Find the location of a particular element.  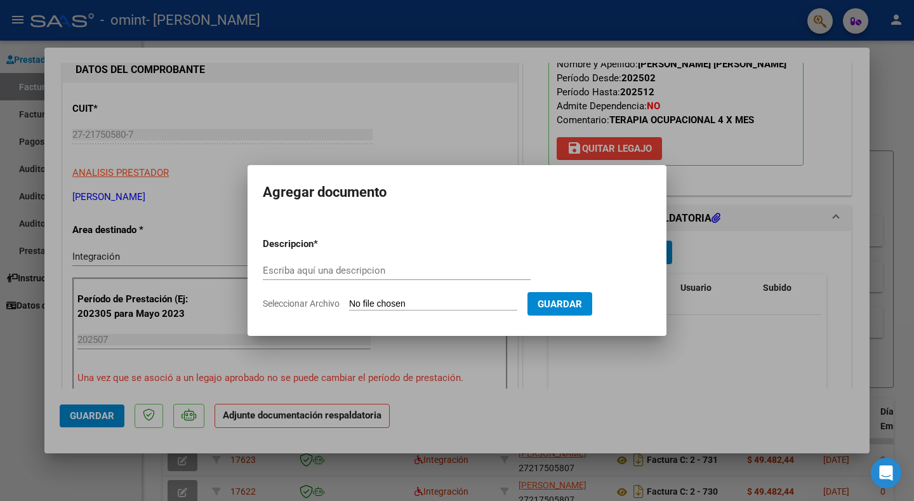

h2: Agregar documento is located at coordinates (457, 192).